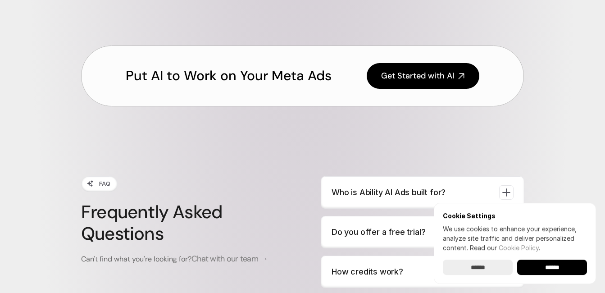 This screenshot has width=605, height=293. Describe the element at coordinates (412, 272) in the screenshot. I see `p: How credits work?` at that location.